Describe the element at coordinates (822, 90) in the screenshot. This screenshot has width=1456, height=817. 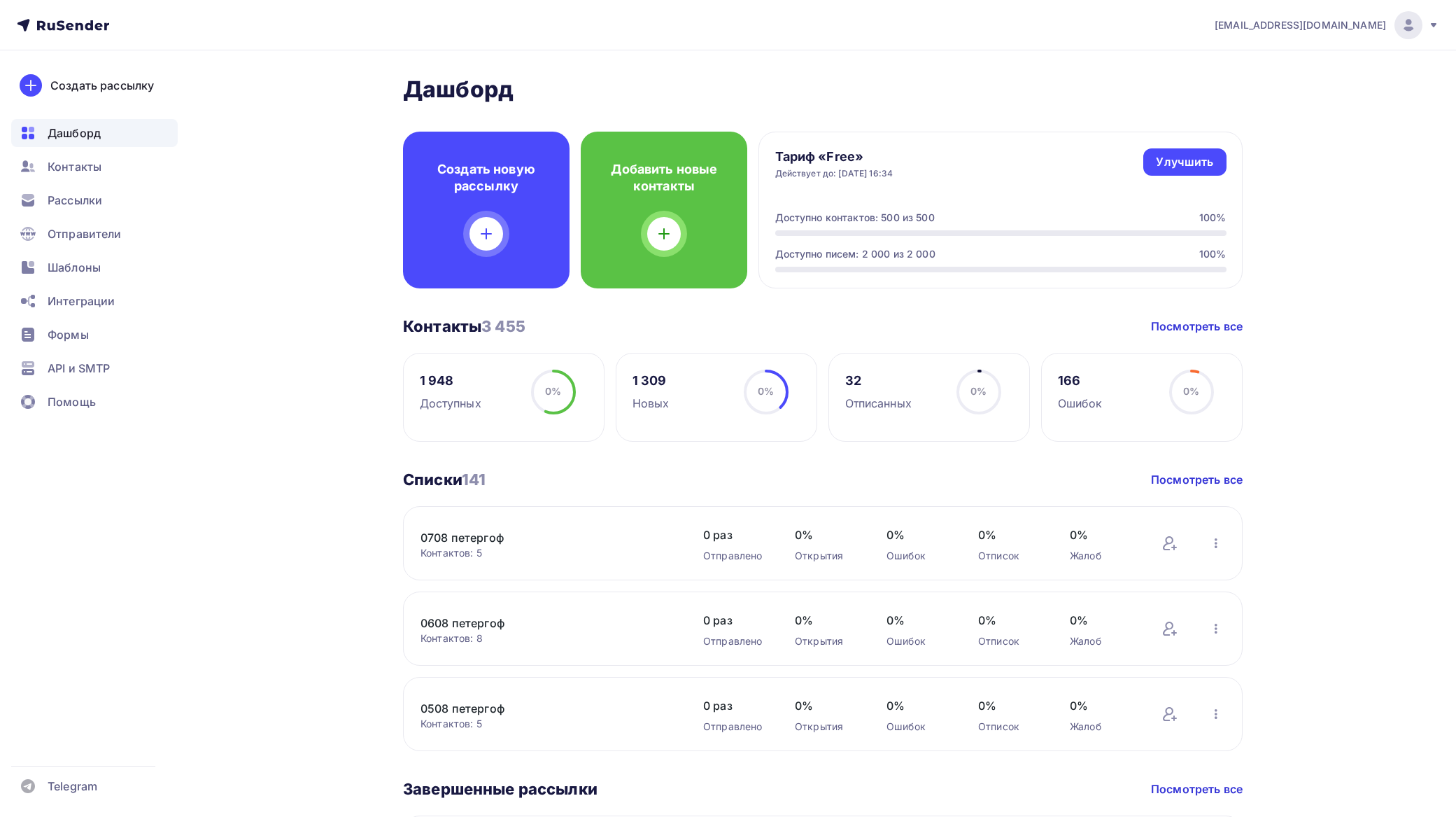
I see `h2: Дашборд` at that location.